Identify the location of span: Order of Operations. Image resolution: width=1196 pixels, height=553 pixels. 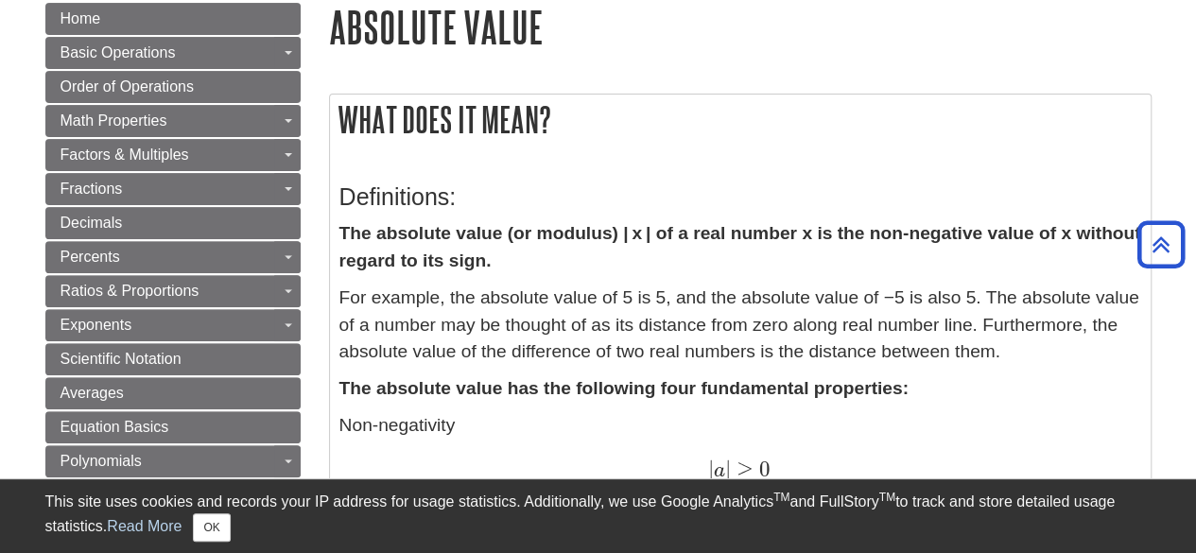
(127, 86).